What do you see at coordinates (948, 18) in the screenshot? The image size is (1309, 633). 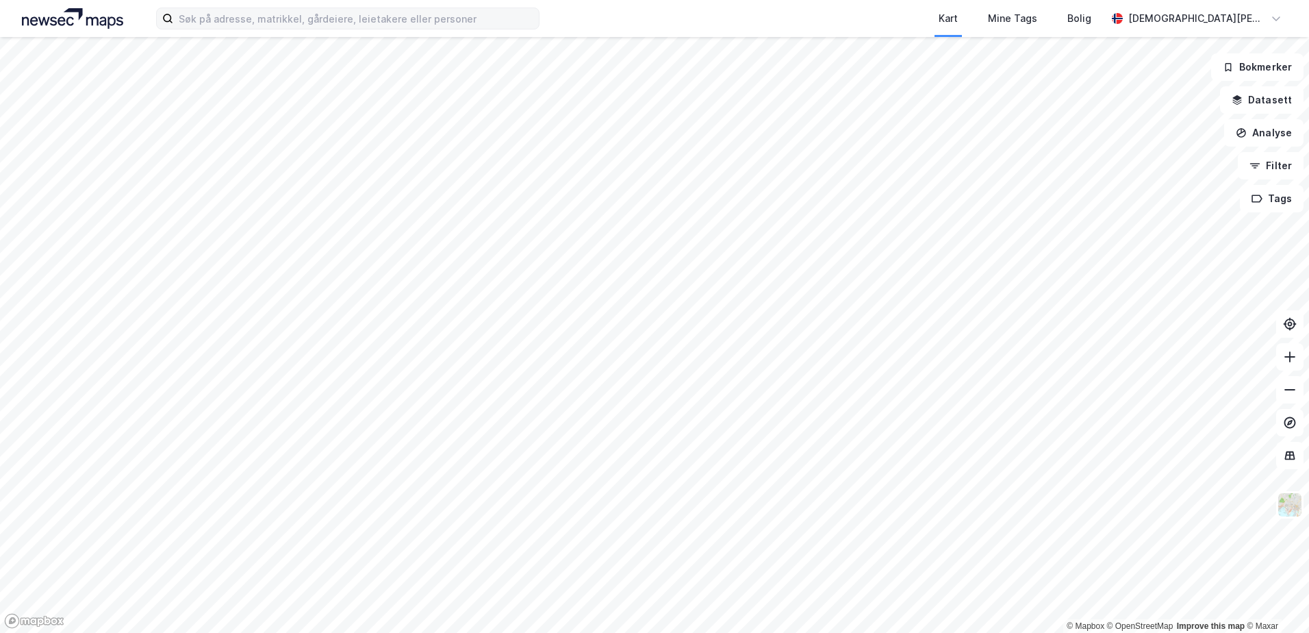 I see `div: Kart` at bounding box center [948, 18].